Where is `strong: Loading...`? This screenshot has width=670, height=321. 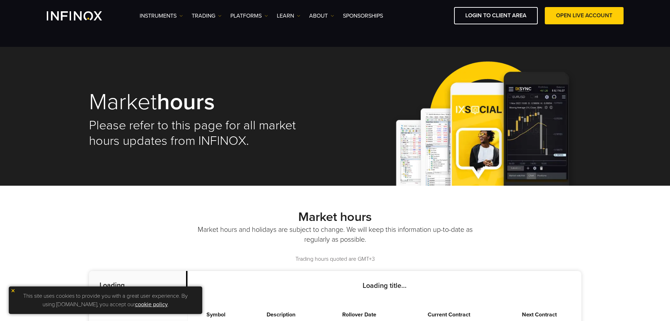 strong: Loading... is located at coordinates (115, 285).